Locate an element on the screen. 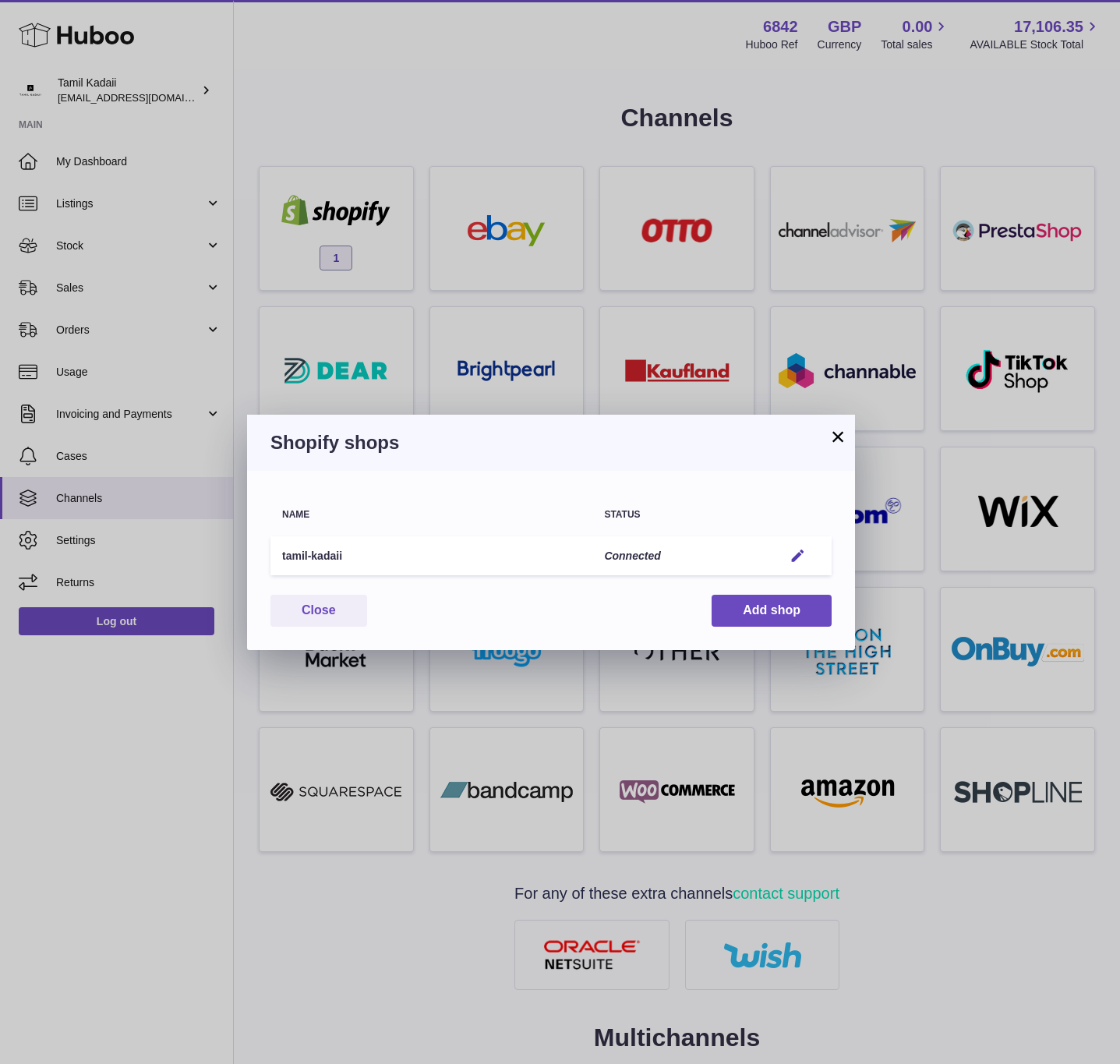  button: Add shop is located at coordinates (772, 611).